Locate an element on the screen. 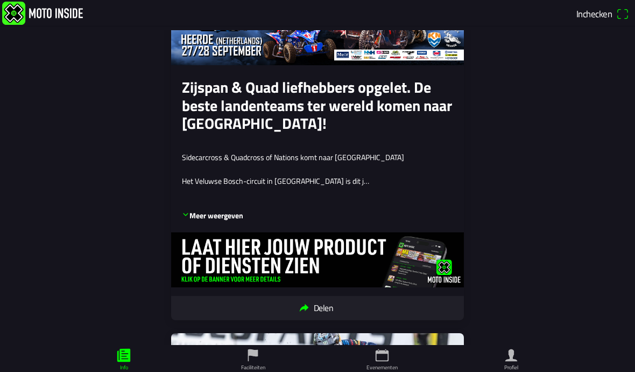 This screenshot has height=372, width=635. ion-icon: flag is located at coordinates (253, 355).